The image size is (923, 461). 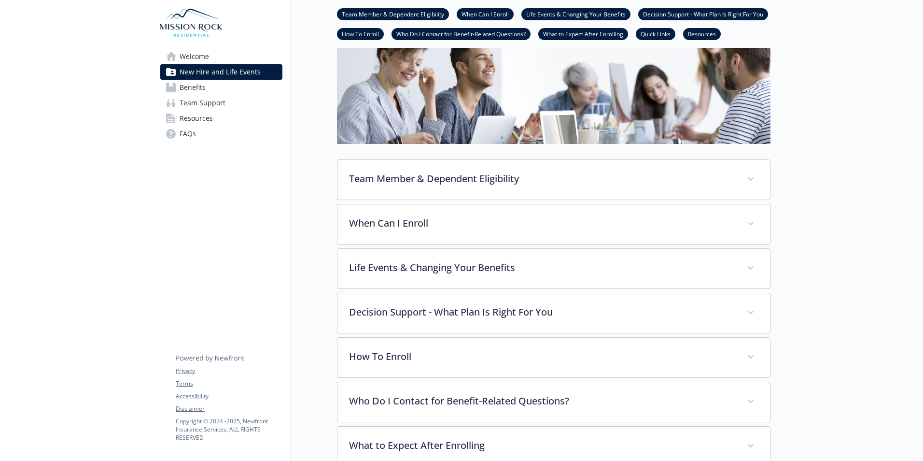 What do you see at coordinates (542, 356) in the screenshot?
I see `p: How To Enroll` at bounding box center [542, 356].